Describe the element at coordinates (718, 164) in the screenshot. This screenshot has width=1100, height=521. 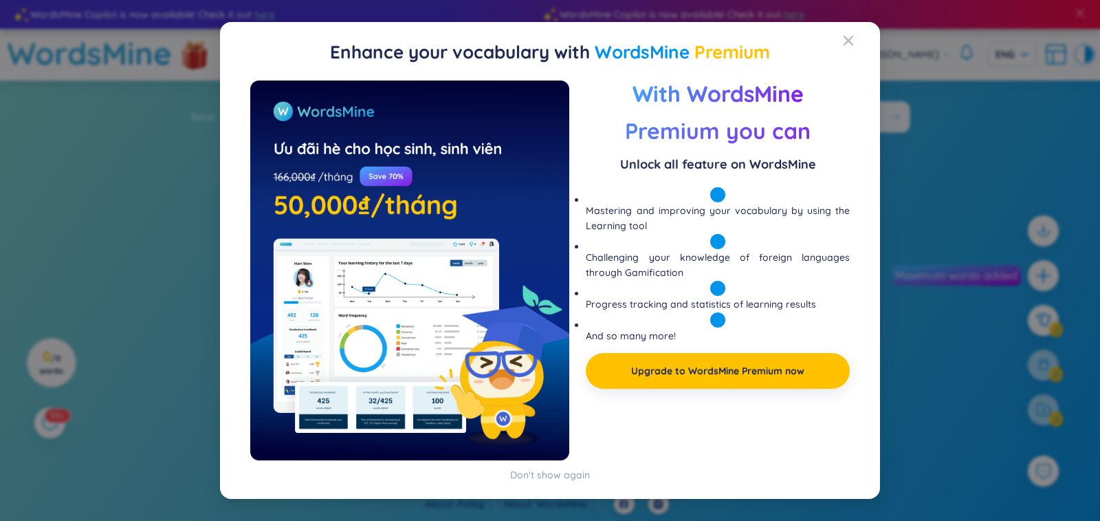
I see `span: Unlock all feature on WordsMine` at that location.